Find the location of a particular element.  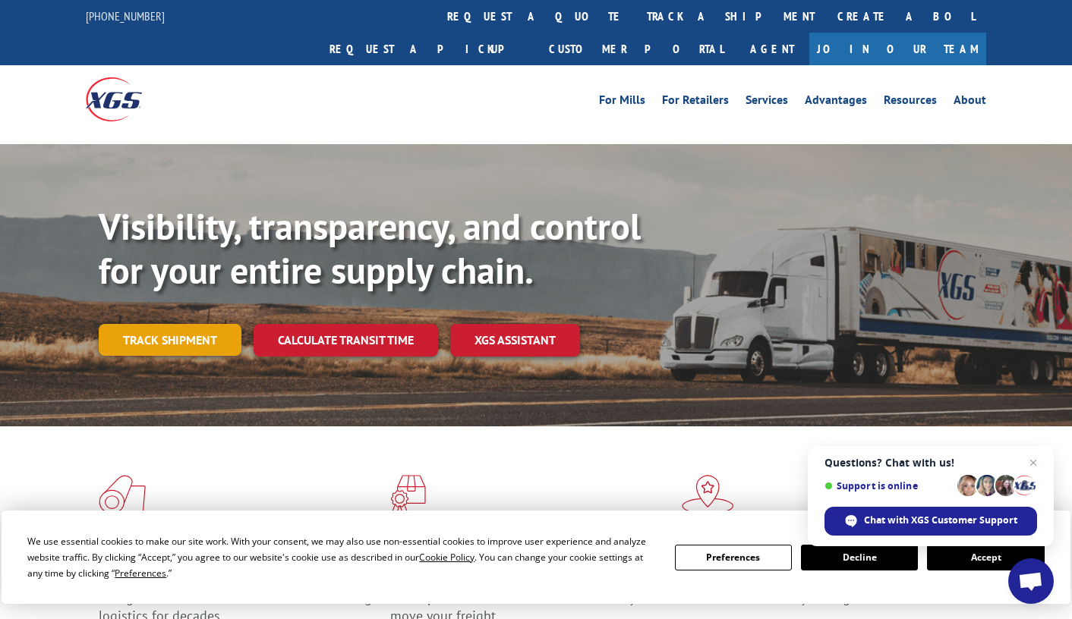

a: Resources is located at coordinates (910, 102).